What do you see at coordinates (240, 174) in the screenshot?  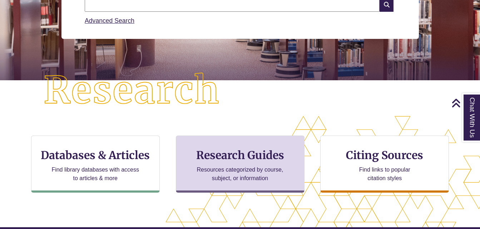 I see `p: Resources categorized by course, subject, or information` at bounding box center [240, 174].